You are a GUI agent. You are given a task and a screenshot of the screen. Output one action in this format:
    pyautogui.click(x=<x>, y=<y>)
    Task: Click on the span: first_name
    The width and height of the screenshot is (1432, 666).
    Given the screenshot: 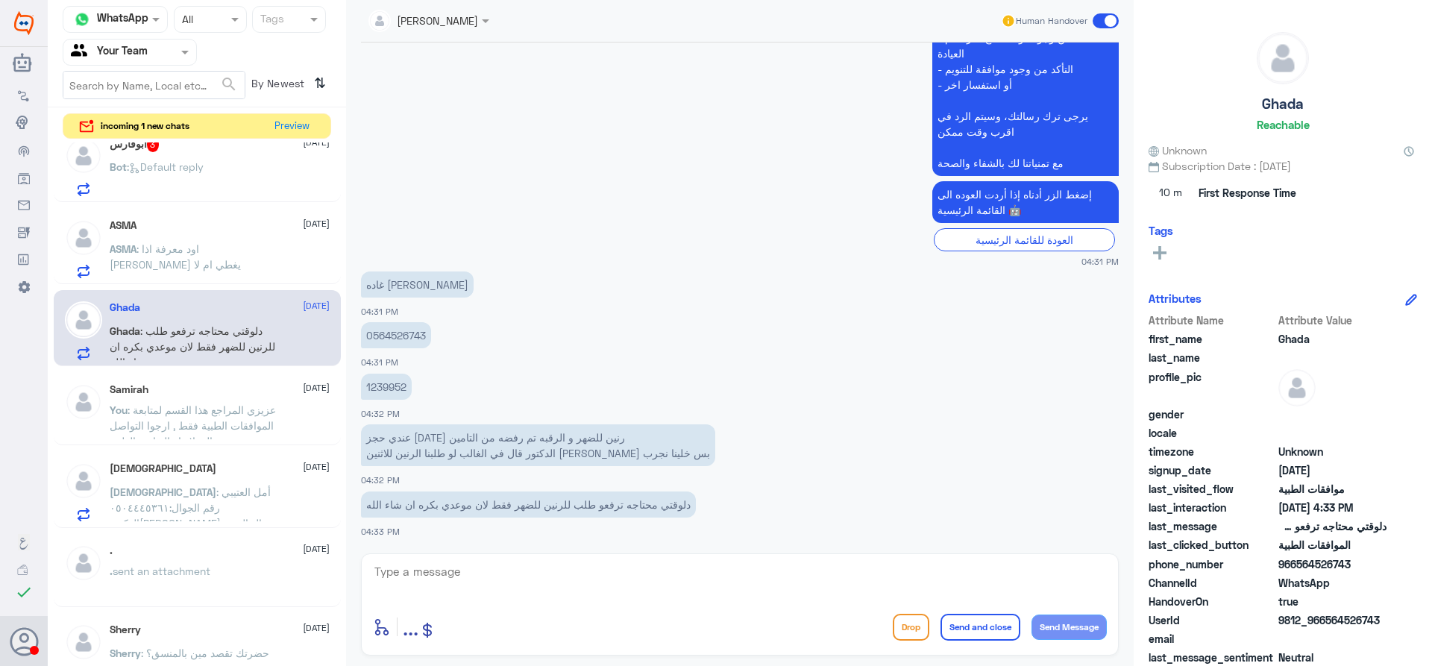 What is the action you would take?
    pyautogui.click(x=1212, y=339)
    